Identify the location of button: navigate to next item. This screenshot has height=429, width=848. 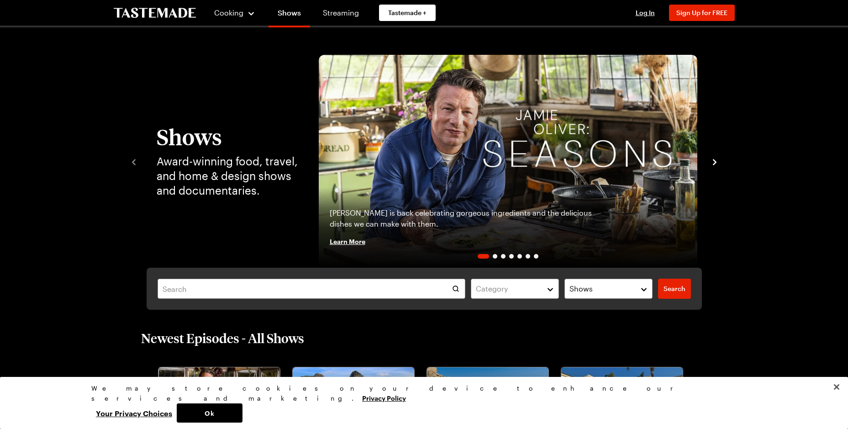
(715, 161).